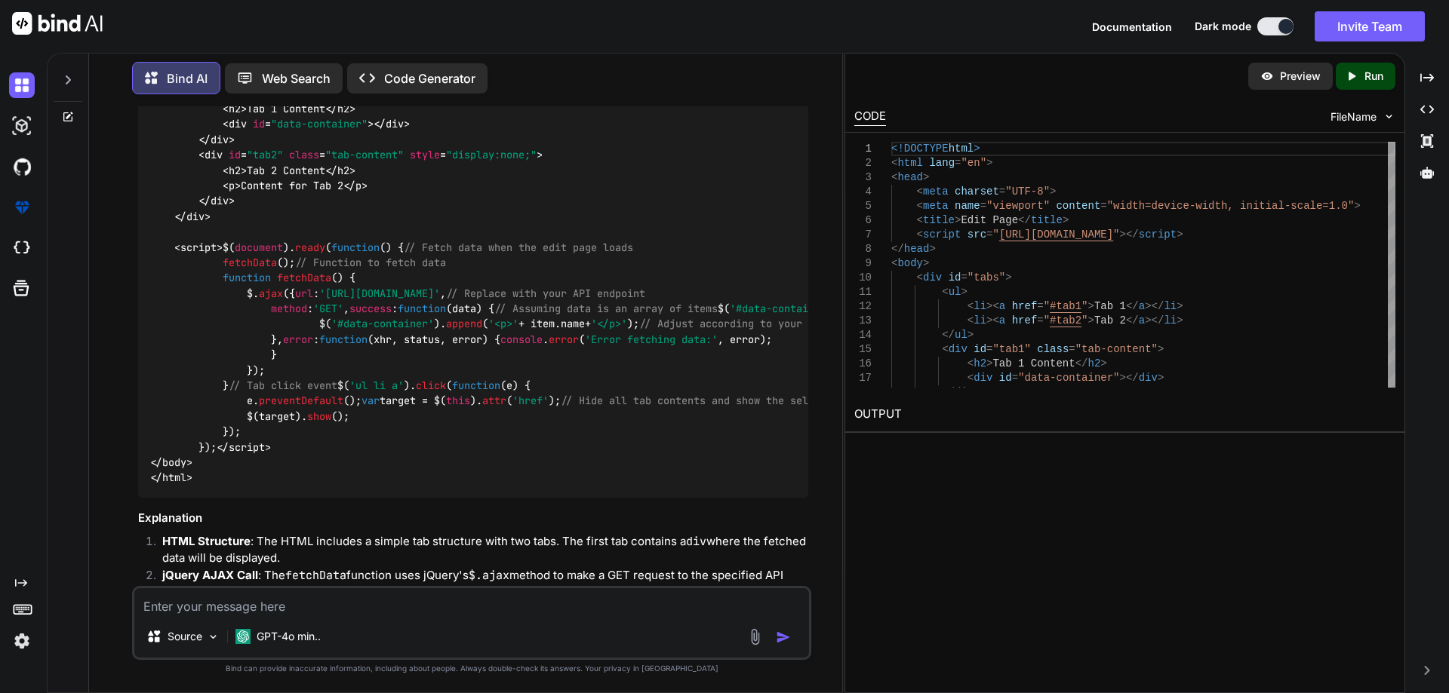 Image resolution: width=1449 pixels, height=693 pixels. What do you see at coordinates (485, 584) in the screenshot?
I see `p: : The function uses jQuery's method to make a GET request to the specified API endpoint. On succe...` at bounding box center [485, 584].